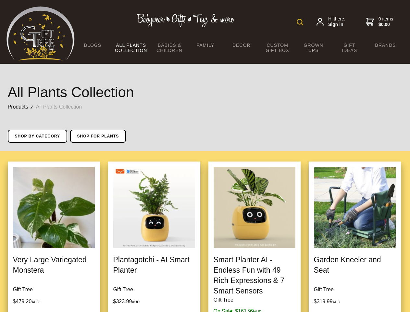 Image resolution: width=410 pixels, height=312 pixels. Describe the element at coordinates (205, 92) in the screenshot. I see `h1: All Plants Collection` at that location.